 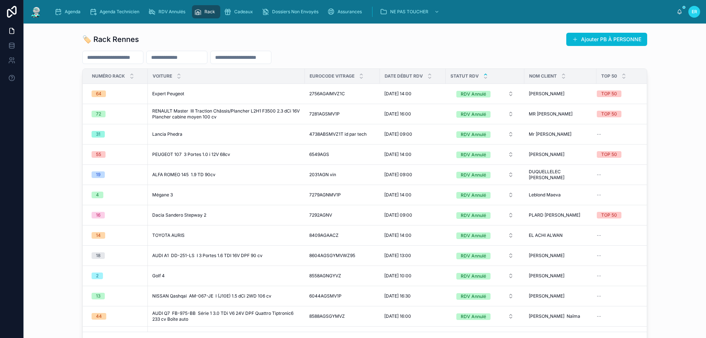 What do you see at coordinates (159, 276) in the screenshot?
I see `span: Golf 4` at bounding box center [159, 276].